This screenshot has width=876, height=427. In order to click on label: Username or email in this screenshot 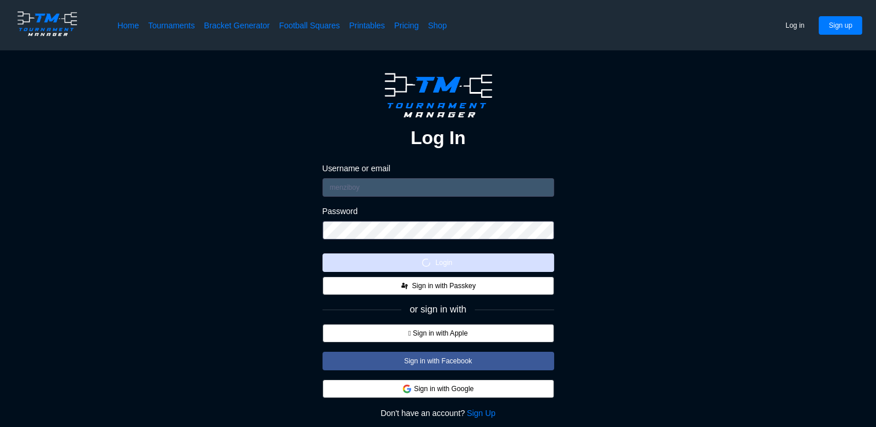, I will do `click(438, 169)`.